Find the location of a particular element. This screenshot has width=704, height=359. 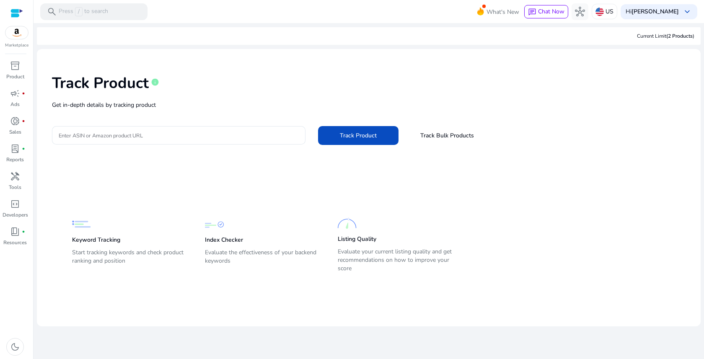

span: code_blocks is located at coordinates (15, 204).